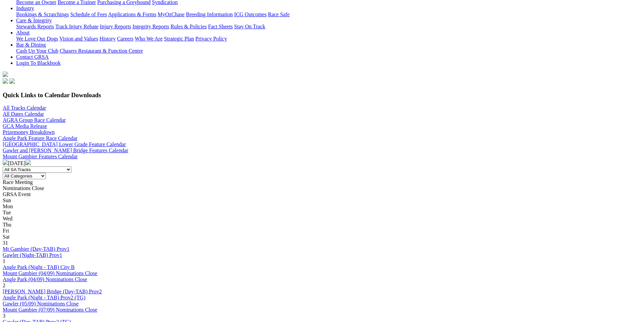  Describe the element at coordinates (40, 156) in the screenshot. I see `a: Mount Gambier Features Calendar` at that location.